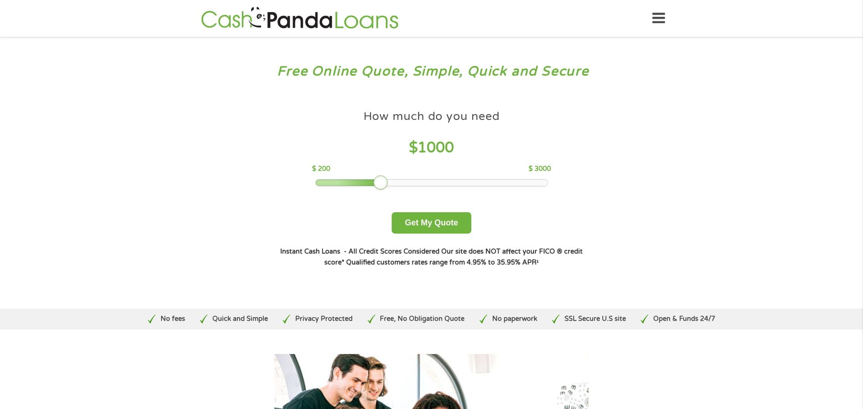 This screenshot has height=409, width=863. What do you see at coordinates (436, 148) in the screenshot?
I see `span: 1000` at bounding box center [436, 148].